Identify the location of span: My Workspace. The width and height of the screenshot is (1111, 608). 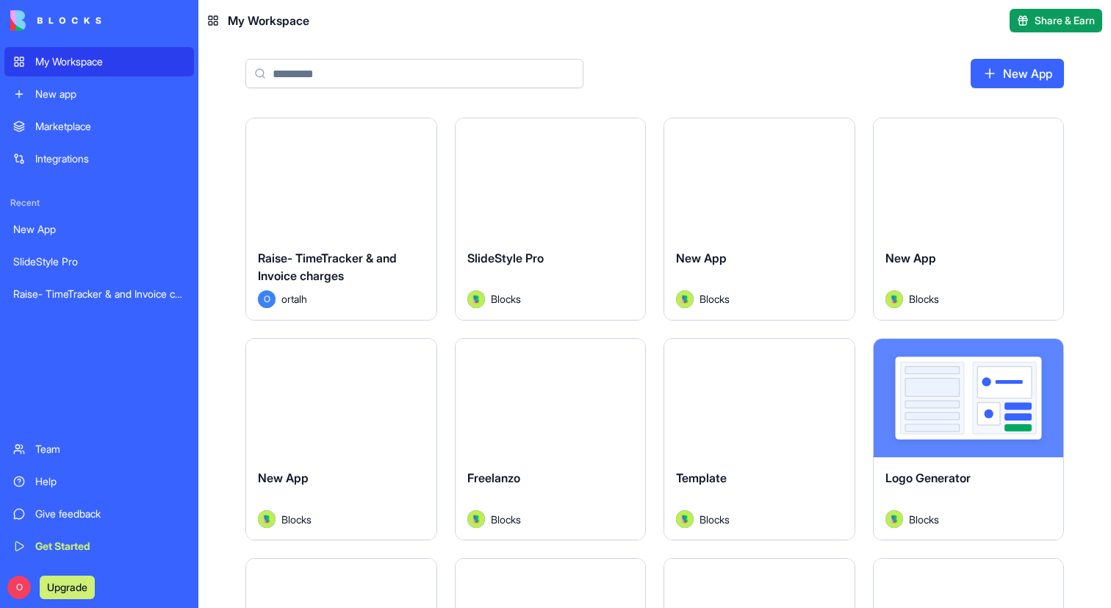
(268, 21).